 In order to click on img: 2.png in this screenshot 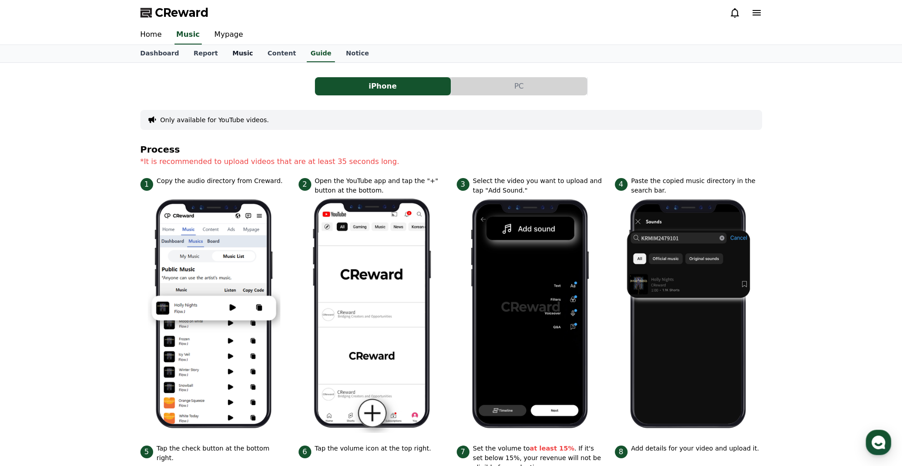, I will do `click(372, 314)`.